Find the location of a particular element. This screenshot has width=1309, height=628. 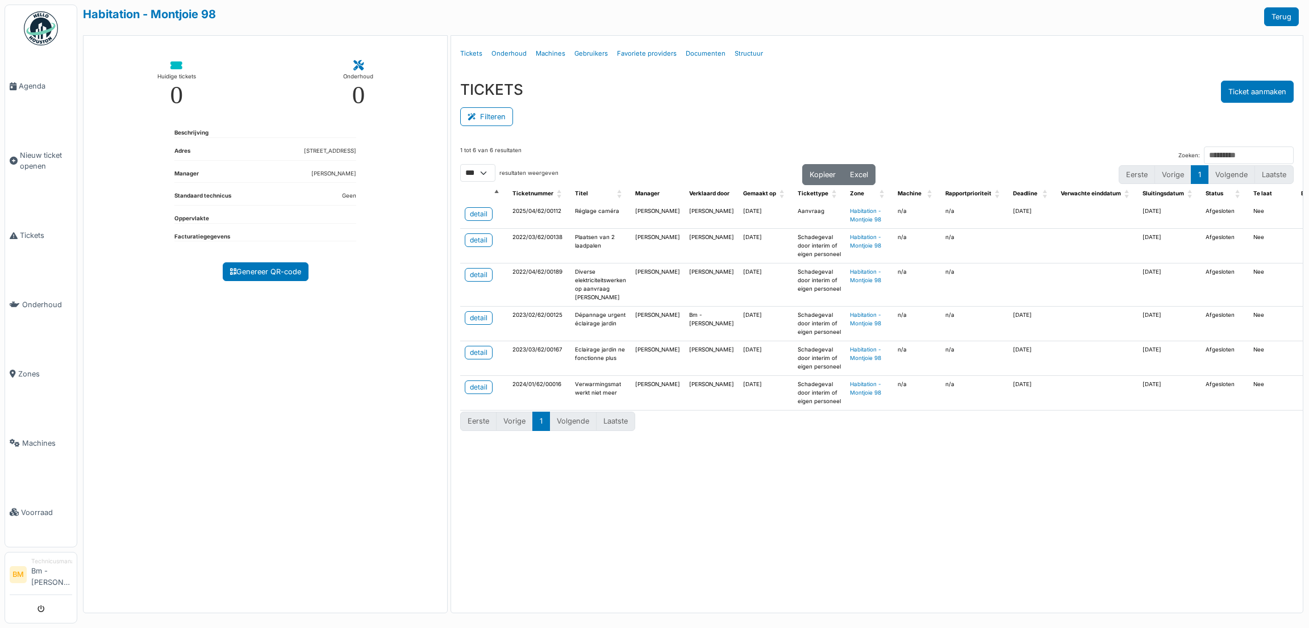

a: Favoriete providers is located at coordinates (647, 53).